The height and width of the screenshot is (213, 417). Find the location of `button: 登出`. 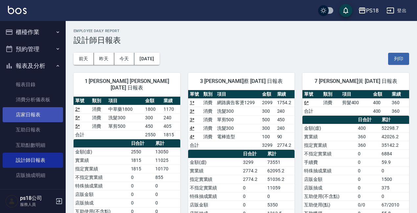

button: 登出 is located at coordinates (396, 10).